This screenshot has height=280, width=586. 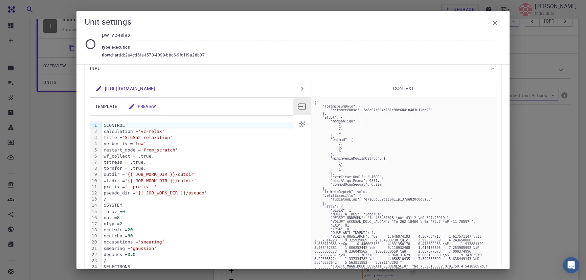 I want to click on div: outdir =, so click(x=197, y=175).